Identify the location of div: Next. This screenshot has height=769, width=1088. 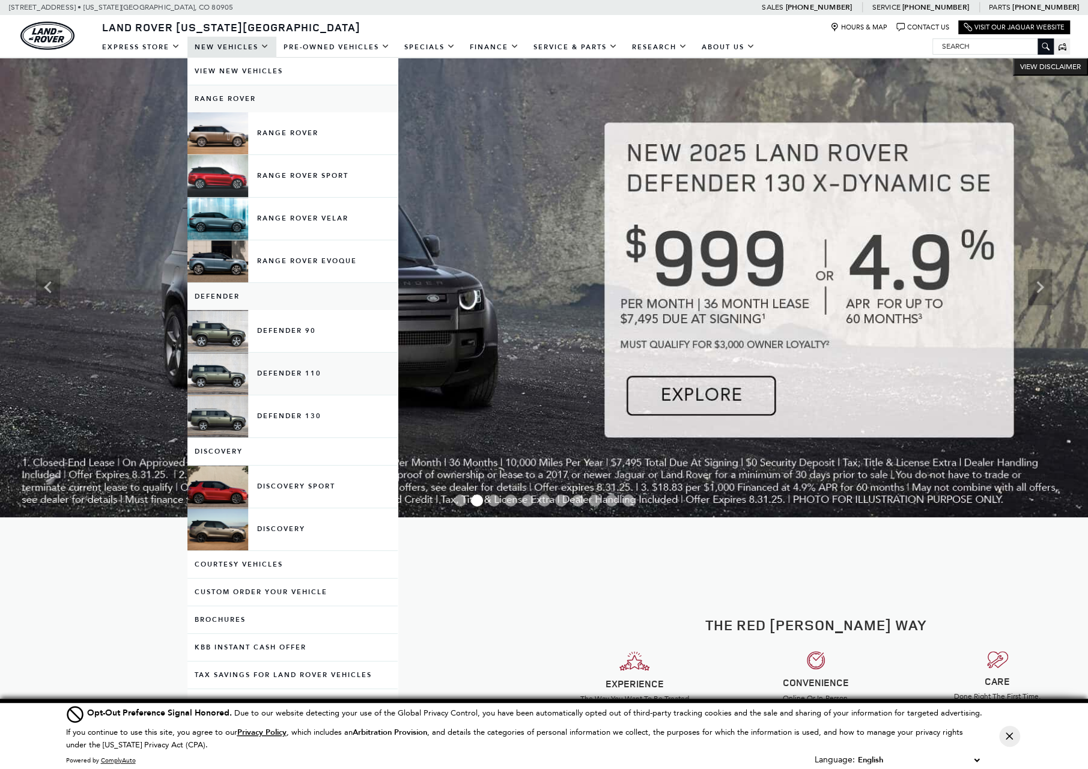
(1040, 287).